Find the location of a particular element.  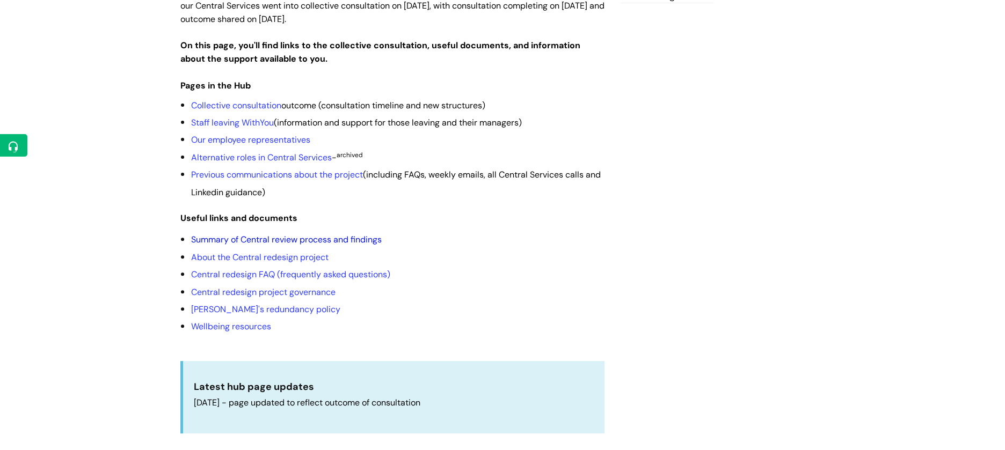

a: Staff leaving WithYou is located at coordinates (232, 122).